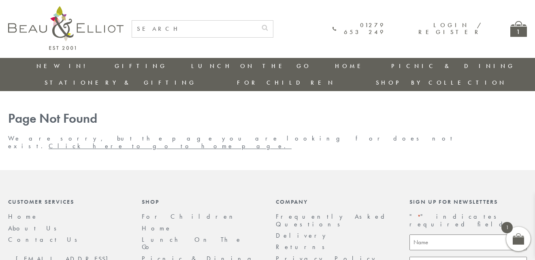  Describe the element at coordinates (45, 239) in the screenshot. I see `a: Contact Us` at that location.